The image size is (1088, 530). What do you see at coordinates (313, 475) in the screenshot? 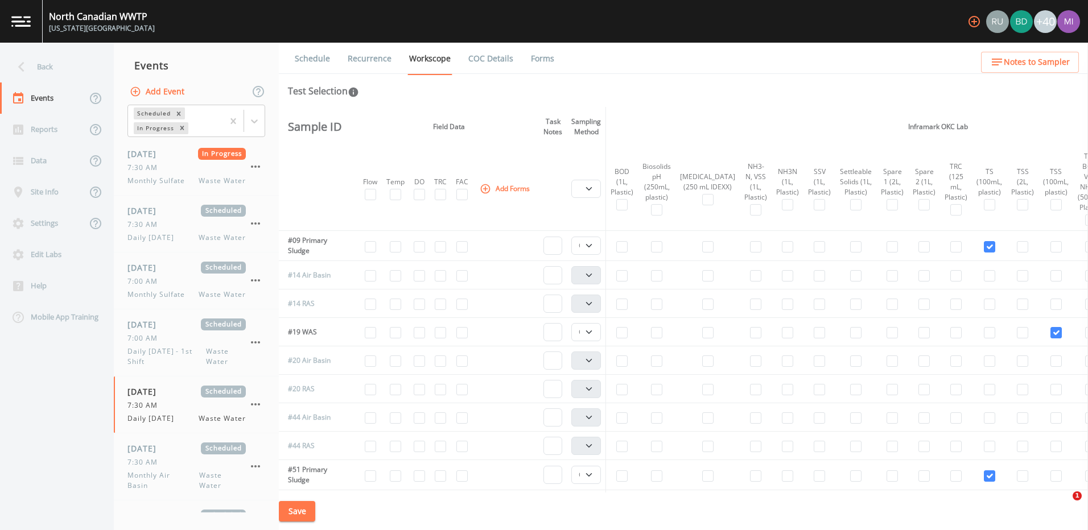
I see `td: #51 Primary Sludge` at bounding box center [313, 475].